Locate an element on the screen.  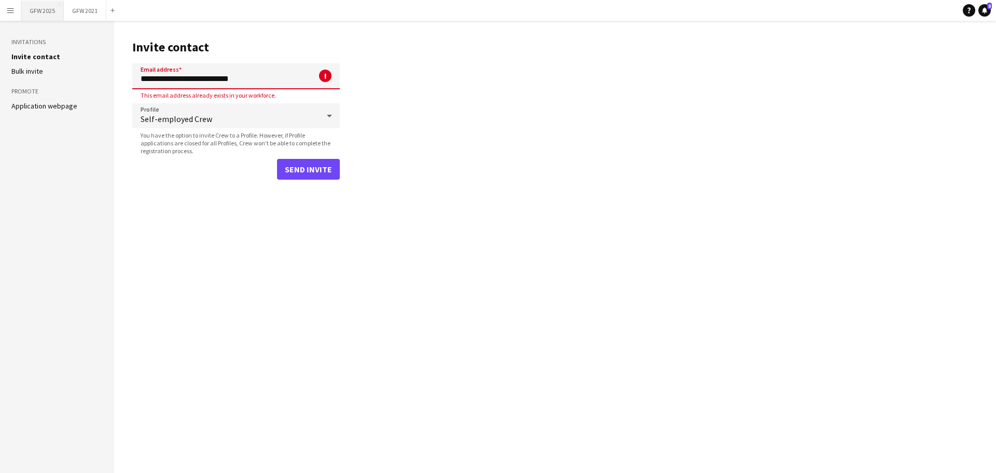
h1: Invite contact is located at coordinates (236, 47).